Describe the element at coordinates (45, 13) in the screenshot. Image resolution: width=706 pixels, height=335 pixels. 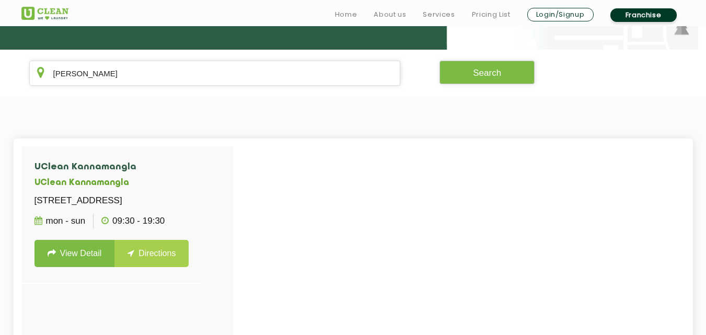
I see `img: UClean Laundry and Dry Cleaning` at that location.